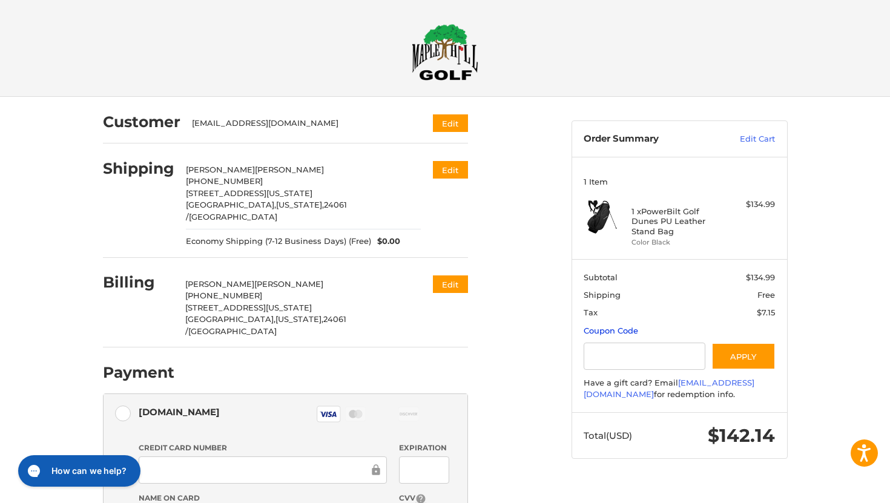 The height and width of the screenshot is (503, 890). What do you see at coordinates (602, 295) in the screenshot?
I see `span: Shipping` at bounding box center [602, 295].